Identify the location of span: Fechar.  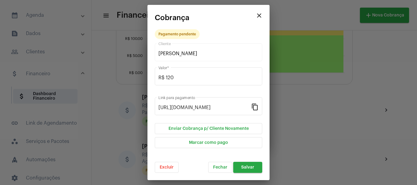
(220, 168).